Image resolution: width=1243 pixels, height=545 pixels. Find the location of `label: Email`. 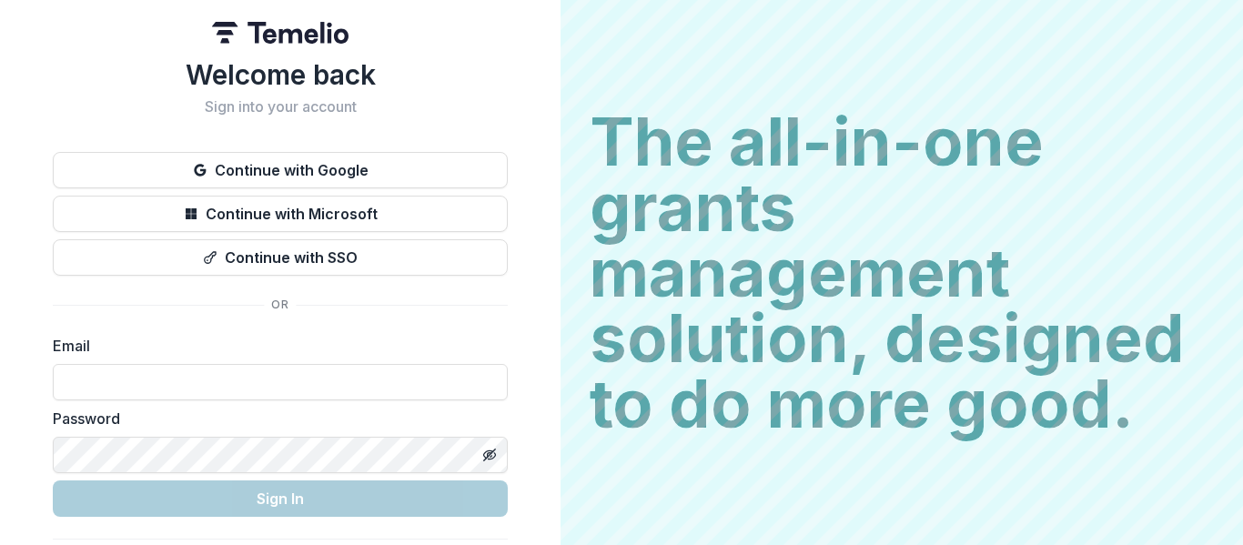

label: Email is located at coordinates (275, 346).